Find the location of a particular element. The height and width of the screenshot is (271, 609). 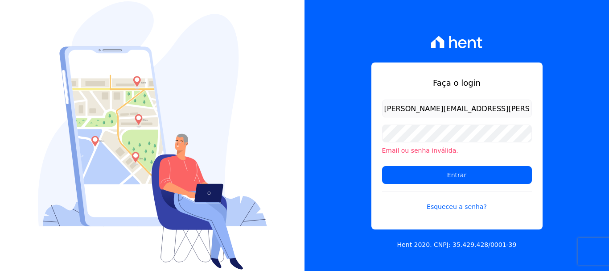

input: Email is located at coordinates (457, 108).